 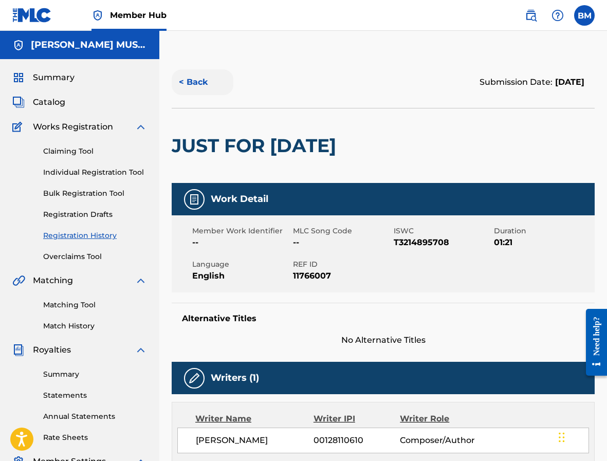 What do you see at coordinates (383, 319) in the screenshot?
I see `h5: Alternative Titles` at bounding box center [383, 319].